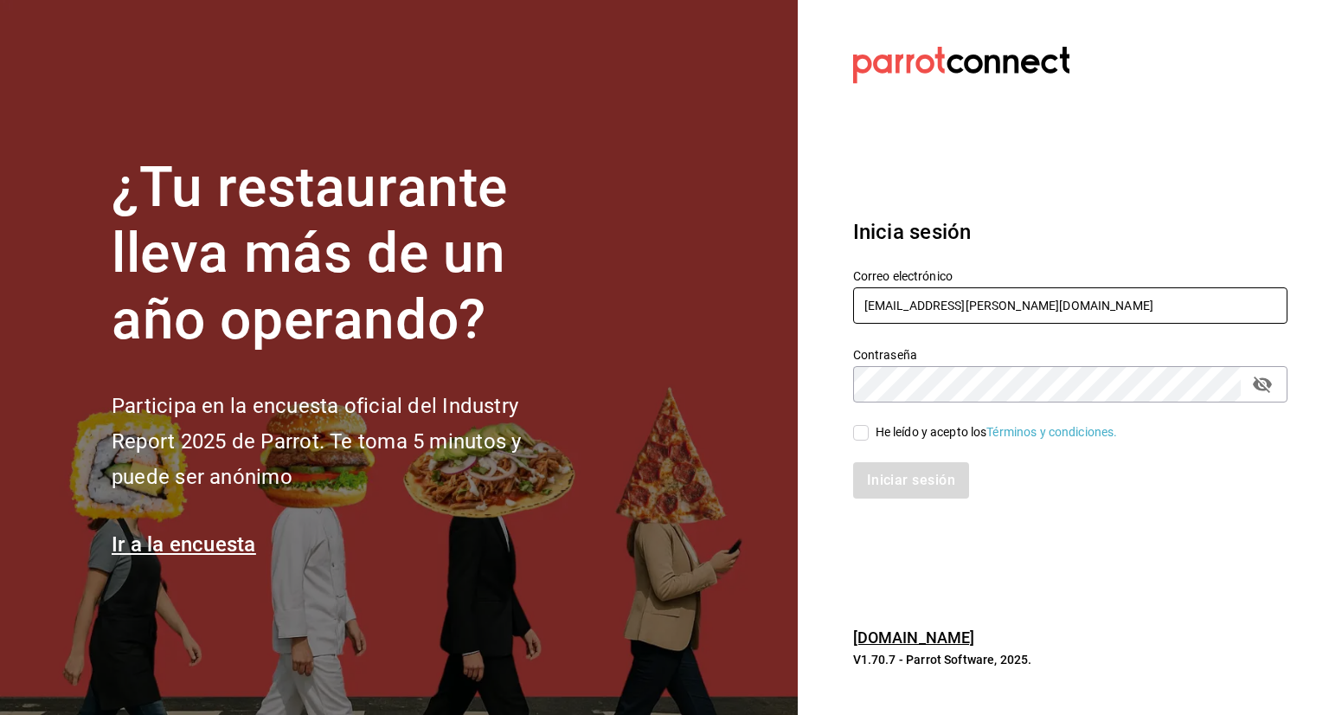  What do you see at coordinates (997, 432) in the screenshot?
I see `div: He leído y acepto los` at bounding box center [997, 432].